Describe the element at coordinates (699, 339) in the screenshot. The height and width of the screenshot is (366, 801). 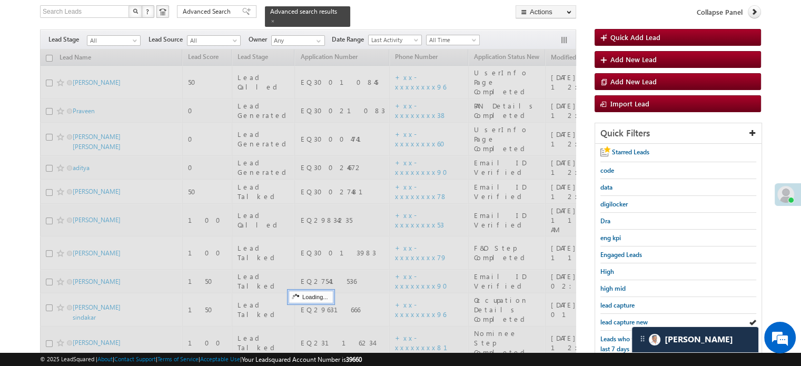
I see `span: Carter` at that location.